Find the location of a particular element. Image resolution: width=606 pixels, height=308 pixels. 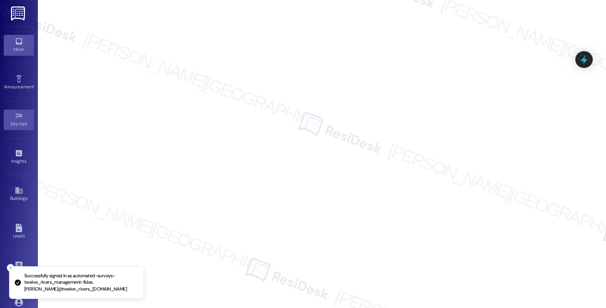

a: Leads is located at coordinates (19, 232).